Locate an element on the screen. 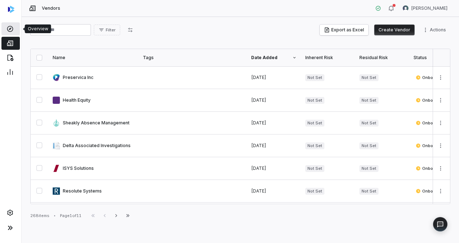  img: REKHA KOTHANDARAMAN avatar is located at coordinates (405, 8).